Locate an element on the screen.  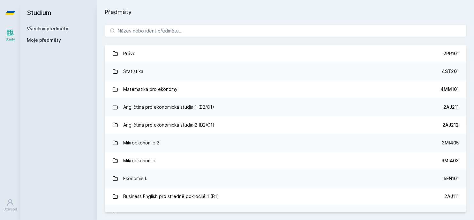
div: 3MI102 is located at coordinates (450, 214).